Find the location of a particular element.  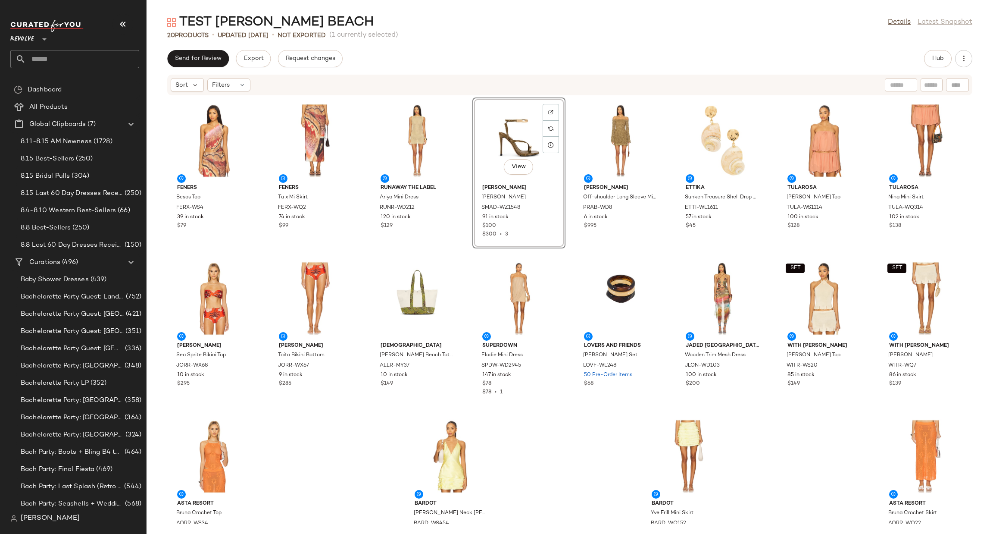

span: 6 in stock is located at coordinates (596, 217).